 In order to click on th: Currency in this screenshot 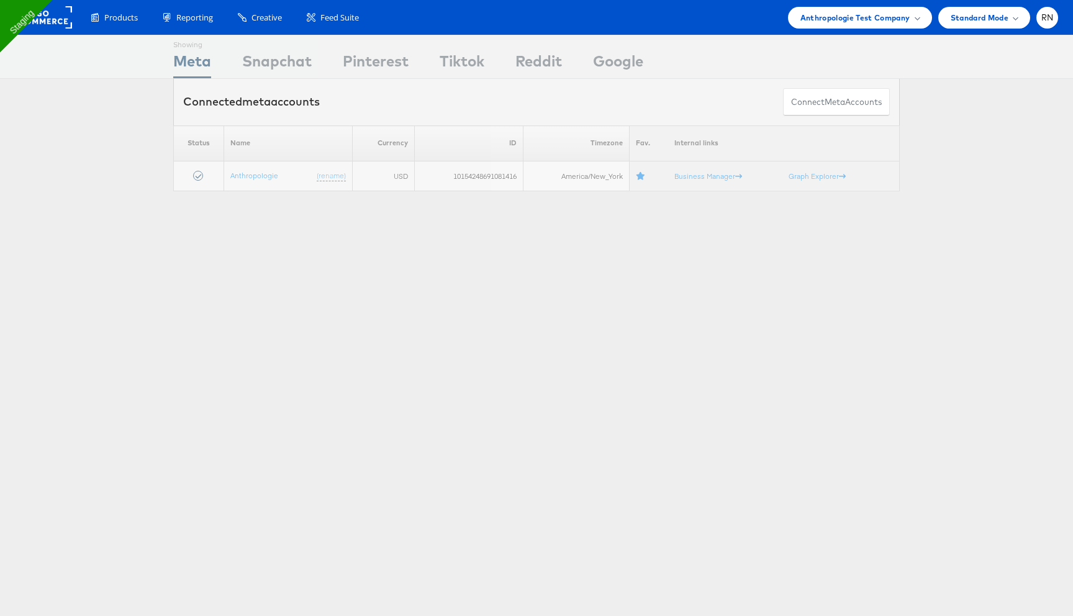, I will do `click(383, 143)`.